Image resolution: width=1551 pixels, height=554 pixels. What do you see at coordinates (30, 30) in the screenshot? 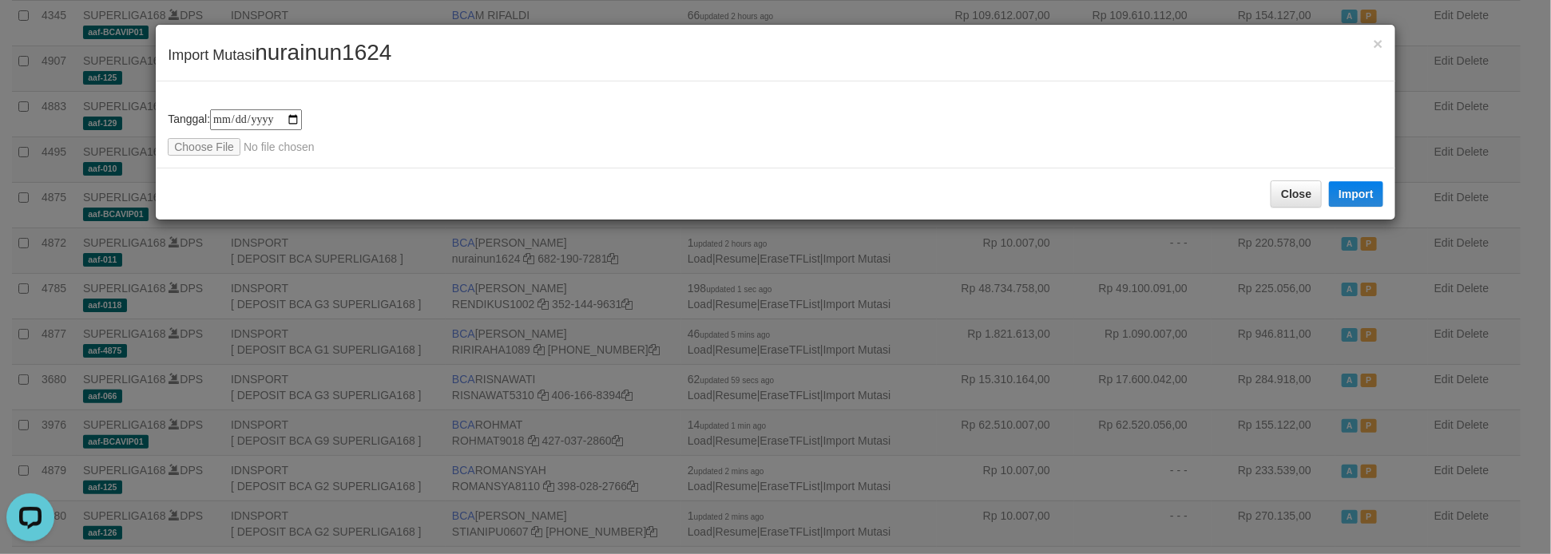
I see `button: Open LiveChat chat widget` at bounding box center [30, 30].